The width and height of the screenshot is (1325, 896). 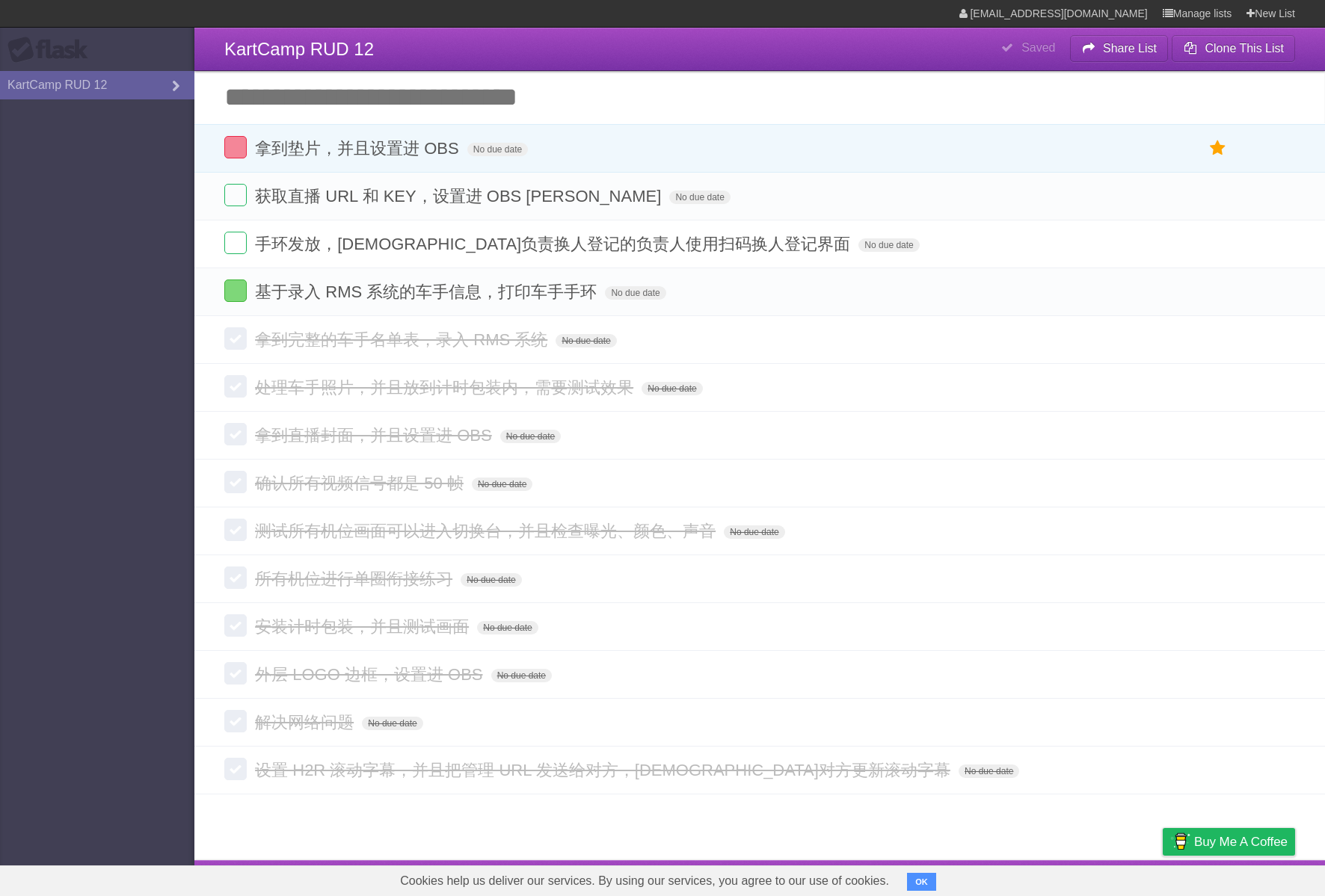 What do you see at coordinates (1162, 878) in the screenshot?
I see `a: Privacy` at bounding box center [1162, 878].